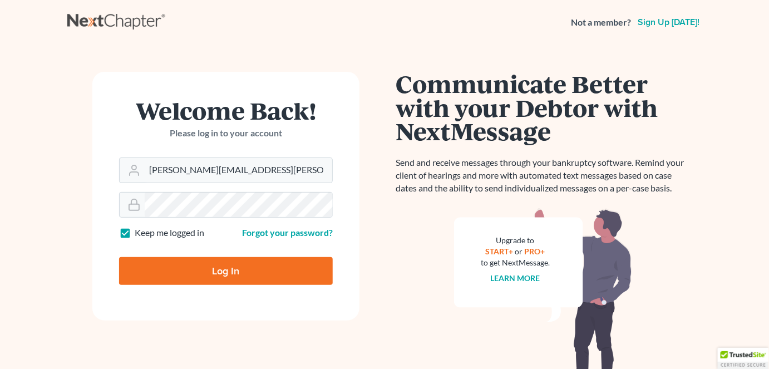  Describe the element at coordinates (238, 170) in the screenshot. I see `input: Email Address` at that location.